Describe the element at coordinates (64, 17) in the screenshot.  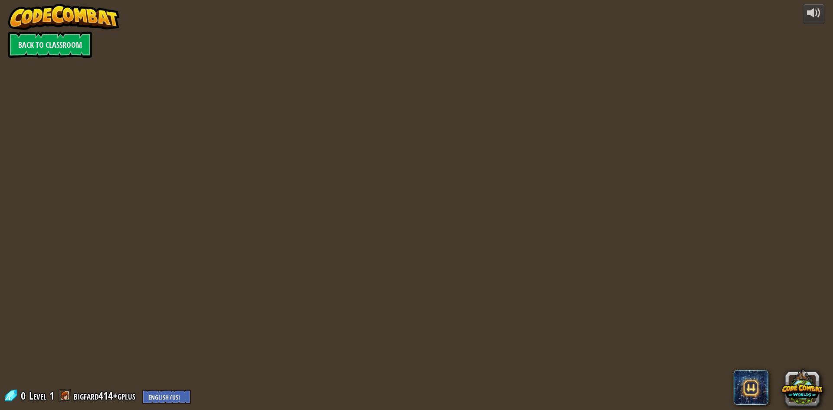
I see `img: CodeCombat - Learn how to code by playing a game` at that location.